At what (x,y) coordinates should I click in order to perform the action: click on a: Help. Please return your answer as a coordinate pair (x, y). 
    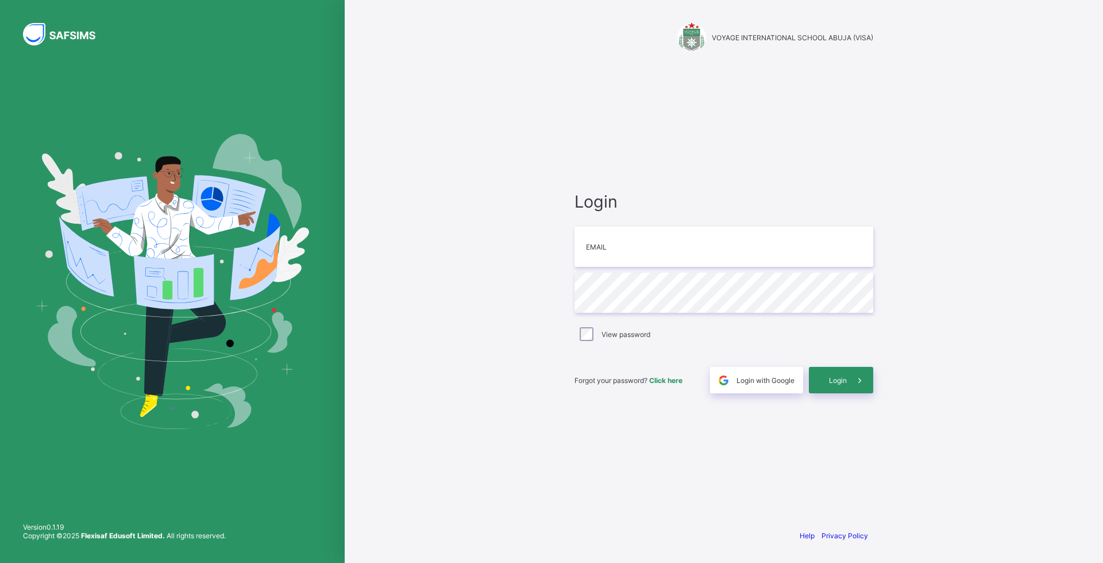
    Looking at the image, I should click on (807, 535).